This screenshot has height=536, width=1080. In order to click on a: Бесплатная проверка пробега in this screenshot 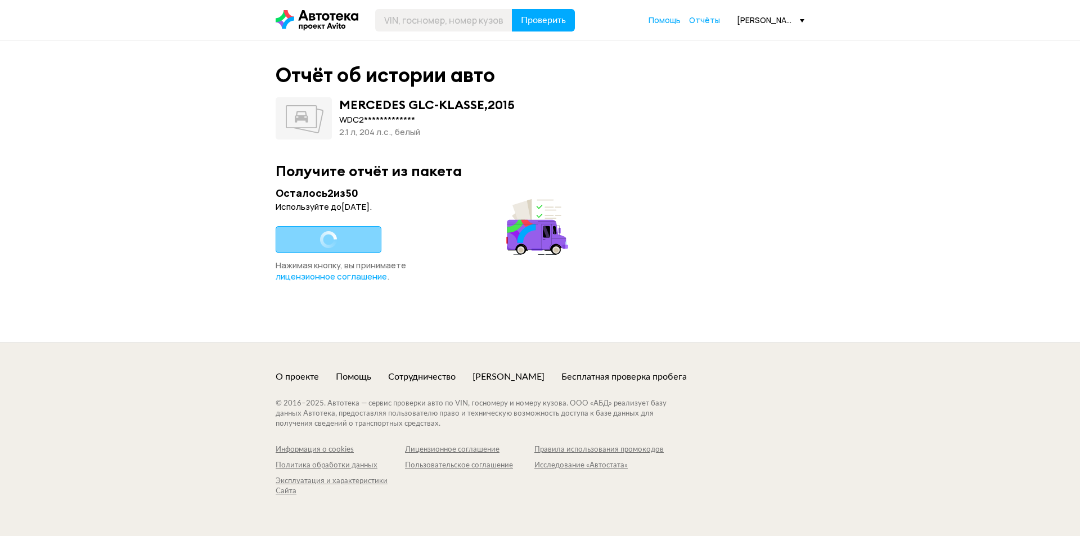, I will do `click(624, 377)`.